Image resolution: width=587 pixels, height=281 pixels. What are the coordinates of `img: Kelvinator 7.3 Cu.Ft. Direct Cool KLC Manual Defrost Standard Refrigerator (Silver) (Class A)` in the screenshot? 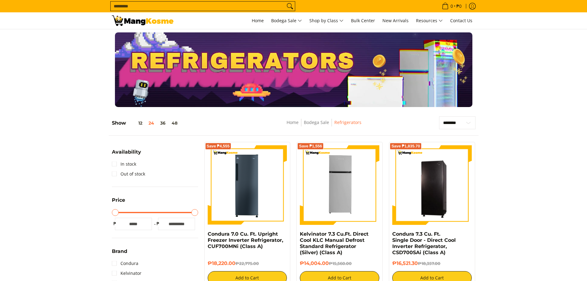 It's located at (340, 185).